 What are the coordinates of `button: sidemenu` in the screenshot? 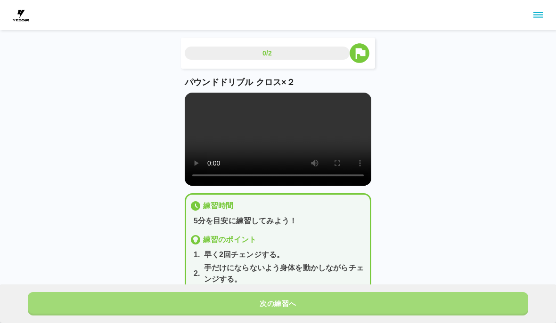 It's located at (538, 15).